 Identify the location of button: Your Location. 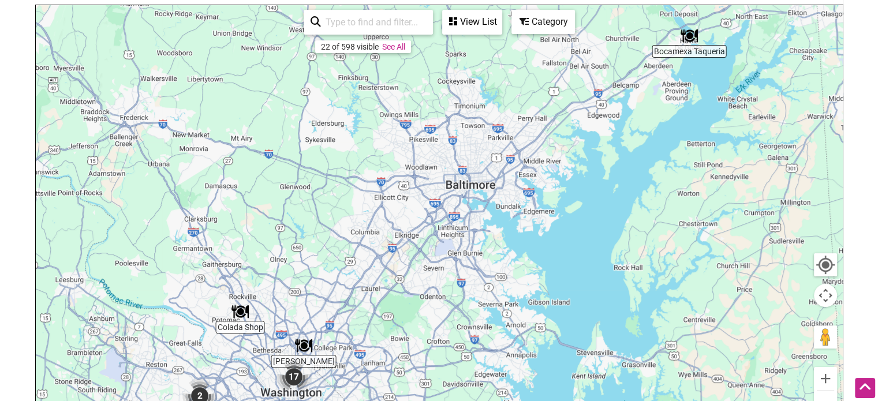
(825, 265).